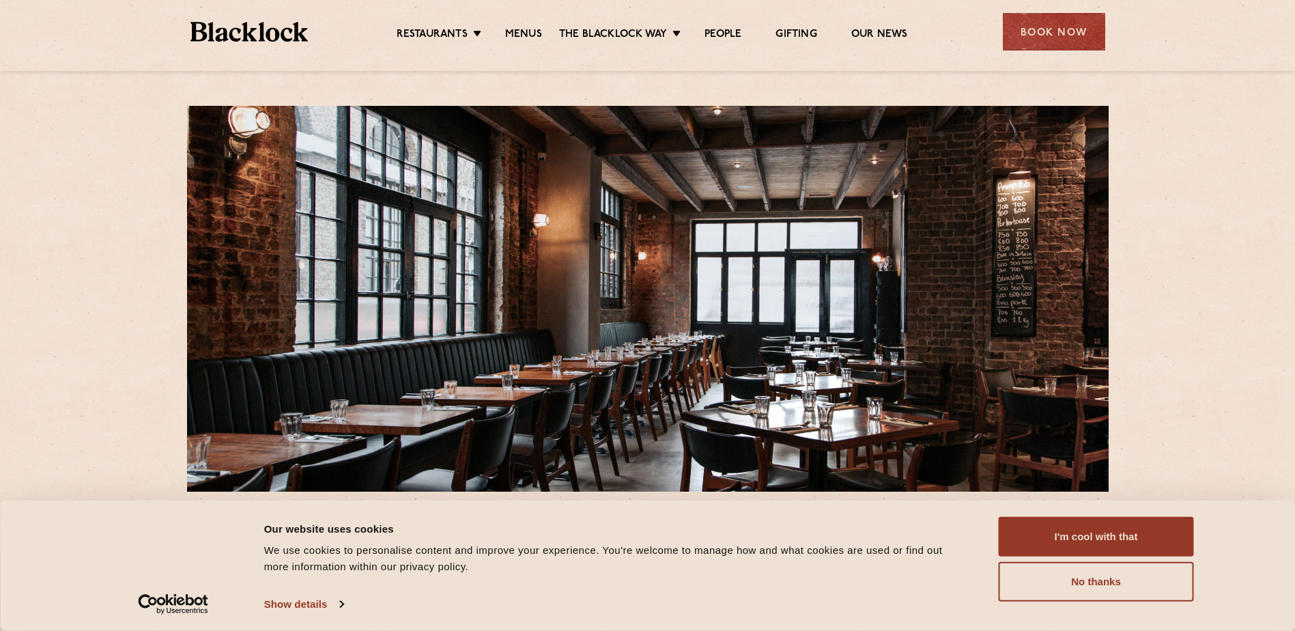  I want to click on a: The Blacklock Way, so click(613, 35).